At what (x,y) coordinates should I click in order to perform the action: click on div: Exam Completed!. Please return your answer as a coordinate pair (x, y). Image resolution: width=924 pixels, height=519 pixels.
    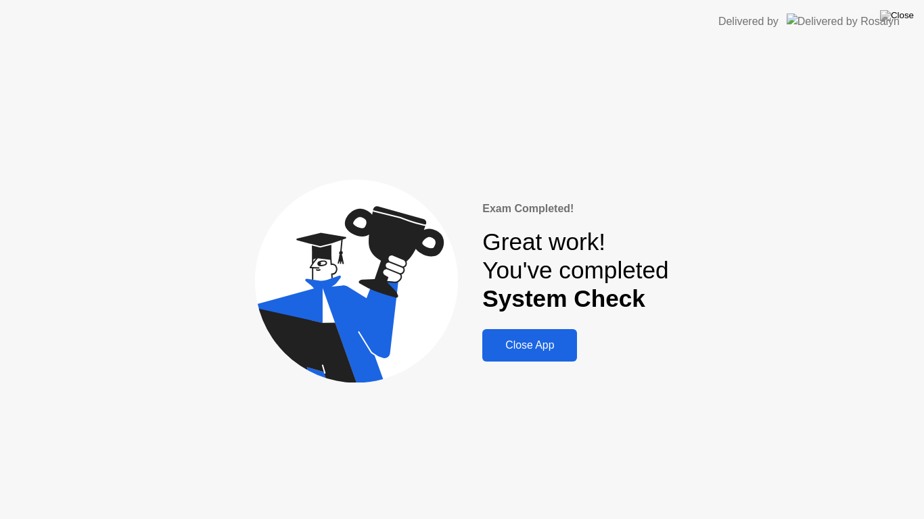
    Looking at the image, I should click on (575, 209).